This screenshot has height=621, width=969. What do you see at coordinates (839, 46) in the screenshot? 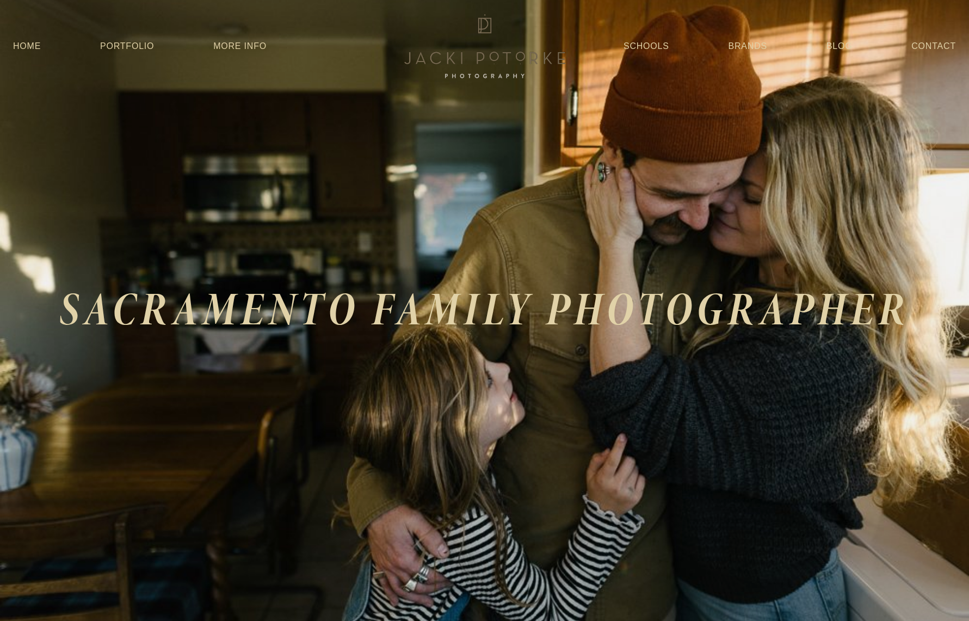
I see `a: Blog` at bounding box center [839, 46].